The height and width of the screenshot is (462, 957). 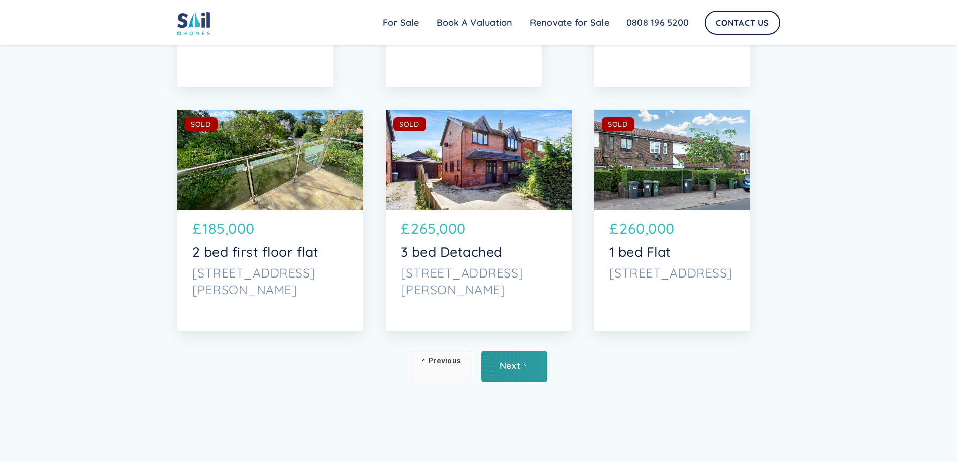 What do you see at coordinates (514, 366) in the screenshot?
I see `a: Next Page` at bounding box center [514, 366].